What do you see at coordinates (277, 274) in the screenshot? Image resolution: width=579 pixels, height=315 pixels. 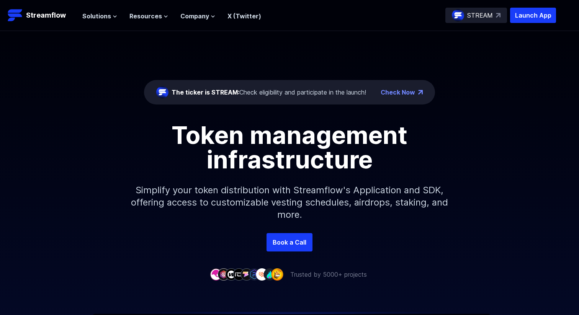 I see `img: company-9` at bounding box center [277, 274].